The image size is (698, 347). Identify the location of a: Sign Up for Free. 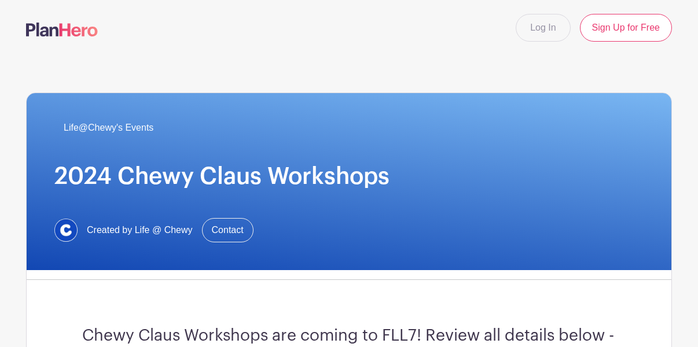
(625, 28).